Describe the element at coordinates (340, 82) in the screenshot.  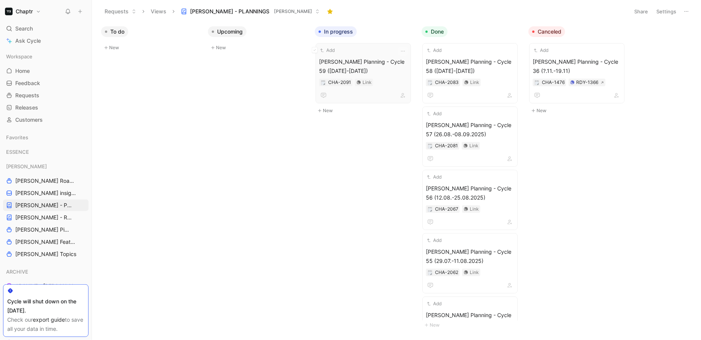
I see `div: CHA-2091` at that location.